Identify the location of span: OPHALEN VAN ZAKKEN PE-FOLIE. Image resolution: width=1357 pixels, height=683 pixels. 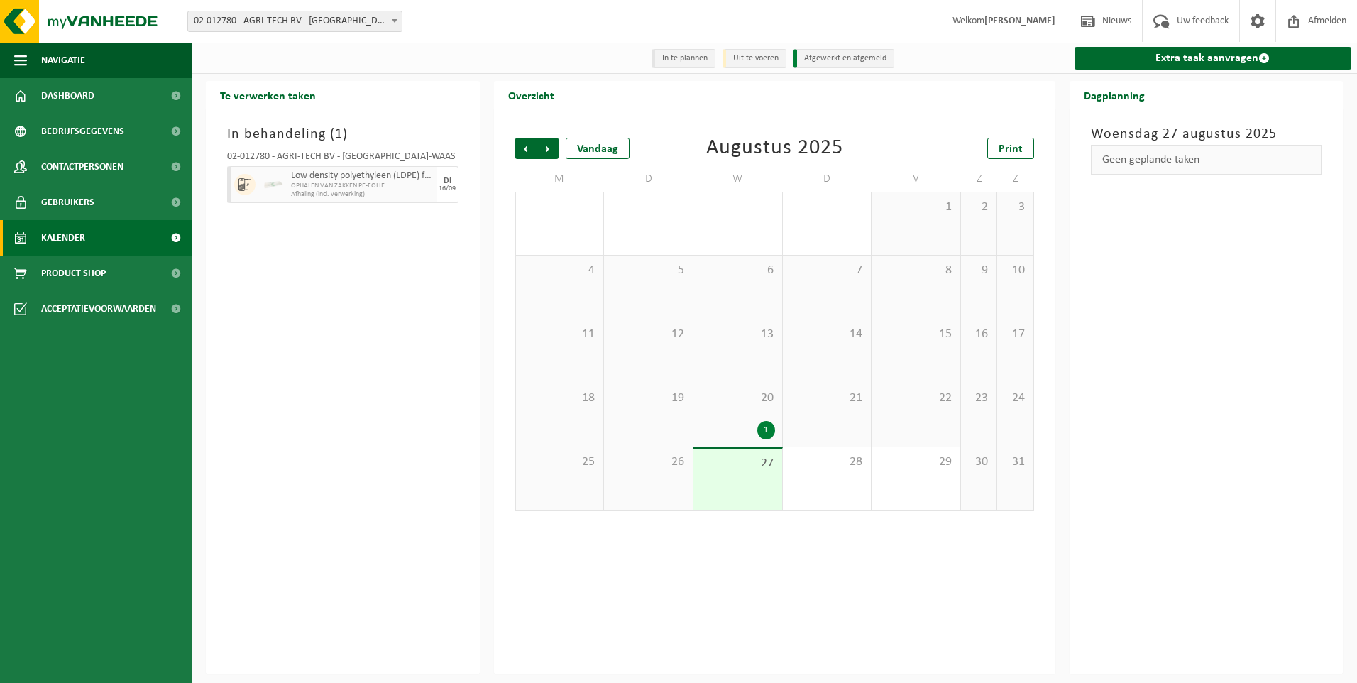
(362, 186).